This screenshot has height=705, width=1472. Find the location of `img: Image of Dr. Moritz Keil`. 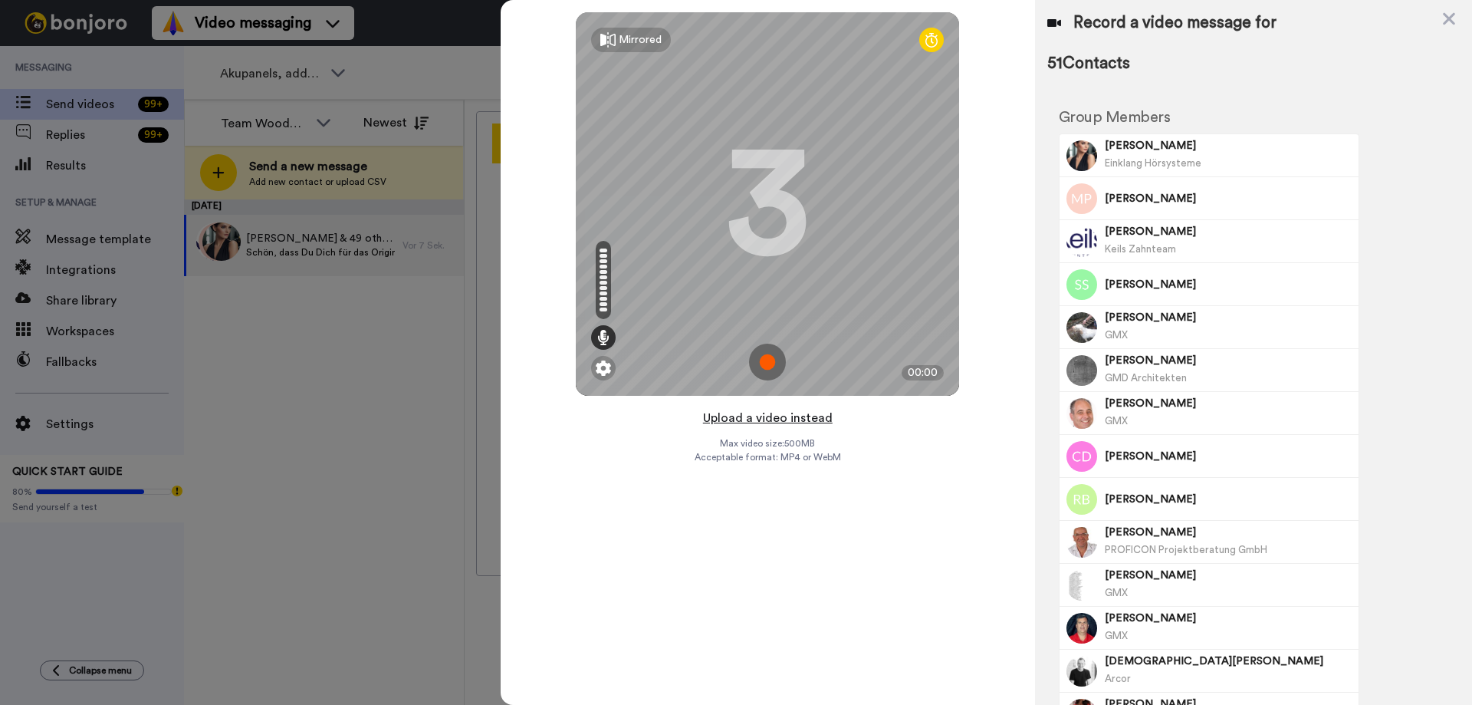

img: Image of Dr. Moritz Keil is located at coordinates (1082, 242).